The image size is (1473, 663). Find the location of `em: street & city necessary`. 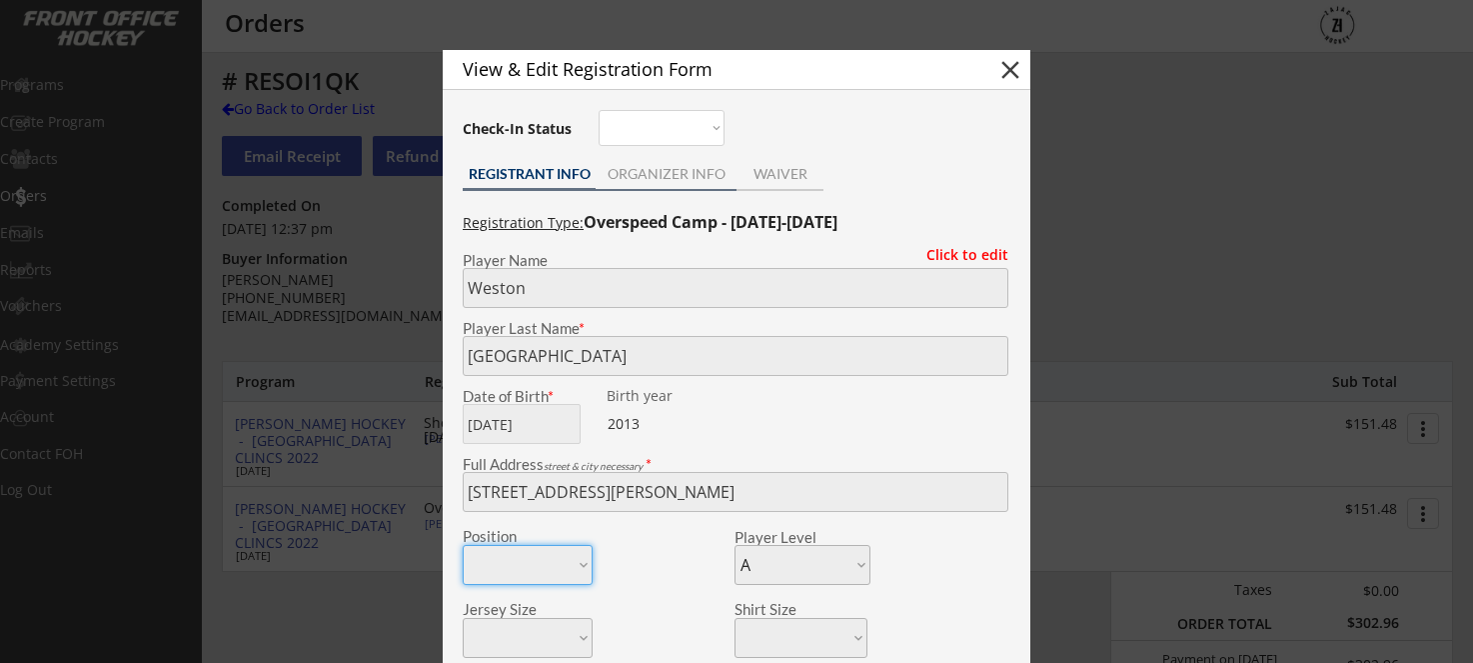

em: street & city necessary is located at coordinates (593, 466).